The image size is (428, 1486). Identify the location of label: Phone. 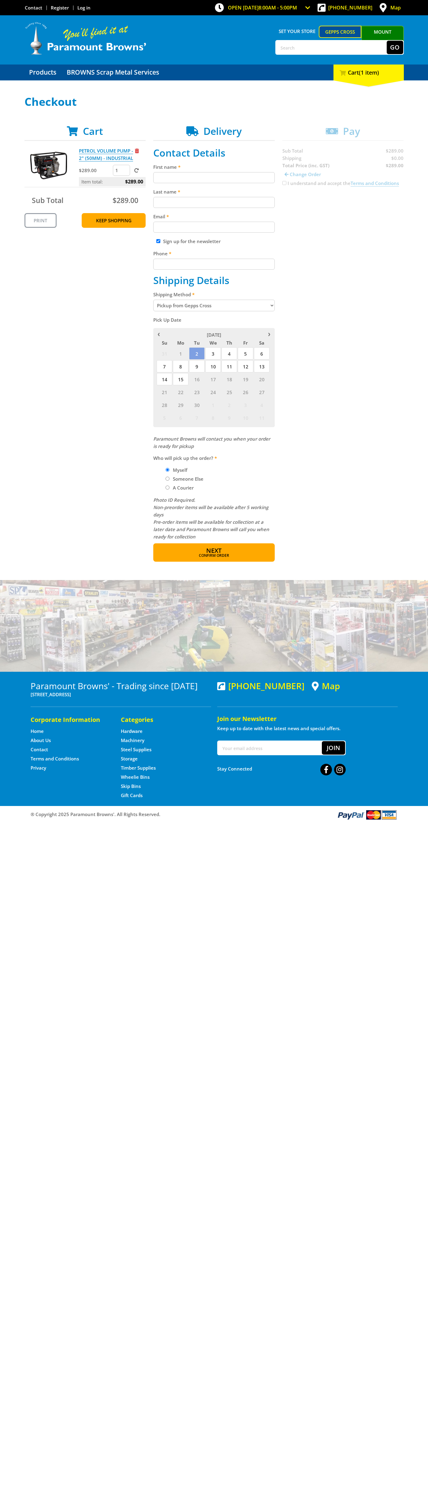
(214, 254).